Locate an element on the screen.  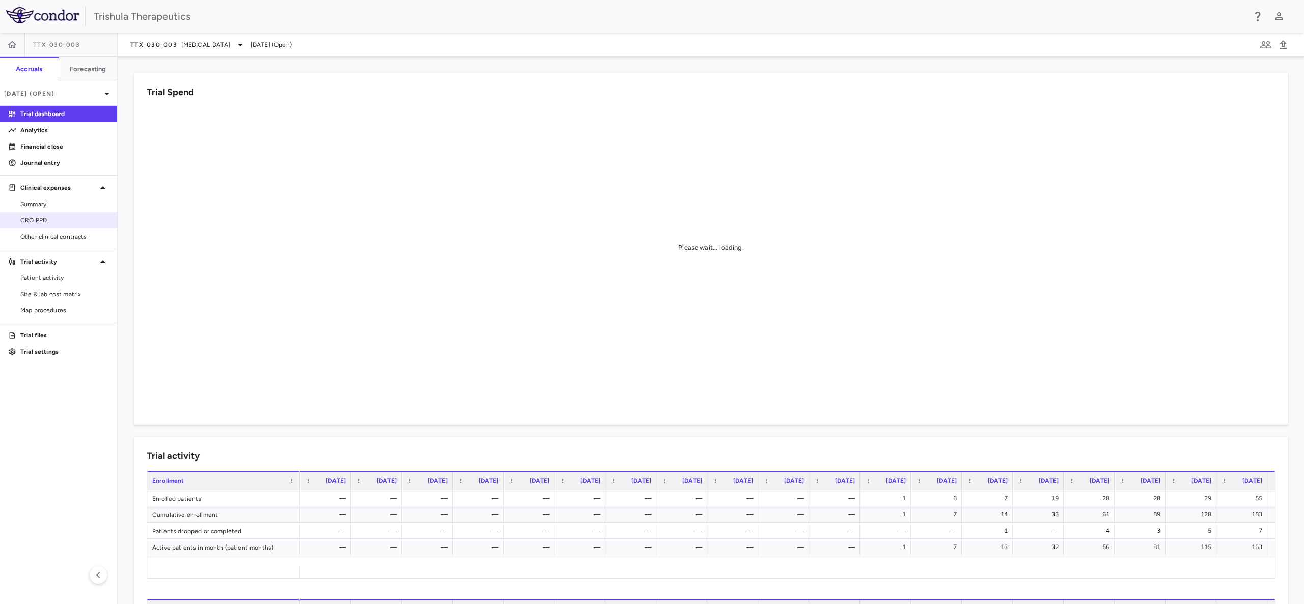
div: 81 is located at coordinates (1142, 547).